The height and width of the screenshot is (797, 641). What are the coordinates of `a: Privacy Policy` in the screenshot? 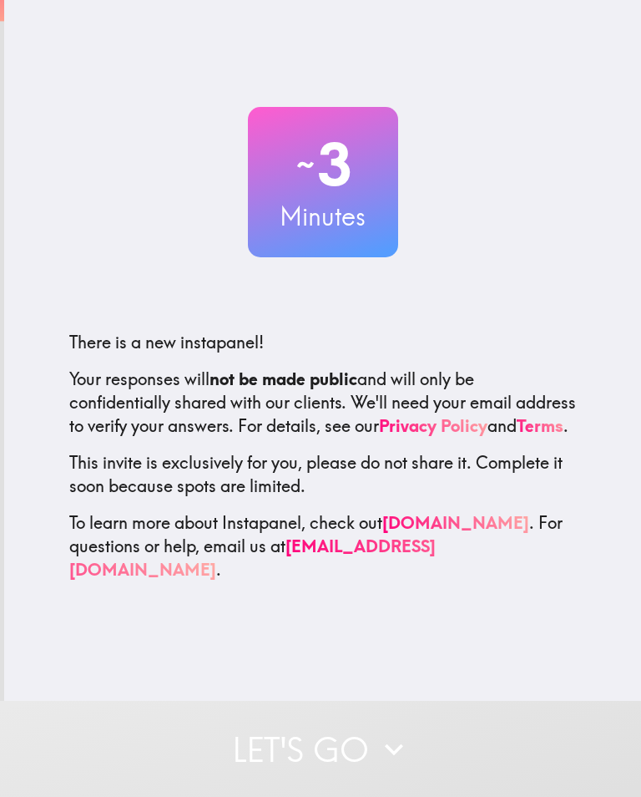 It's located at (433, 425).